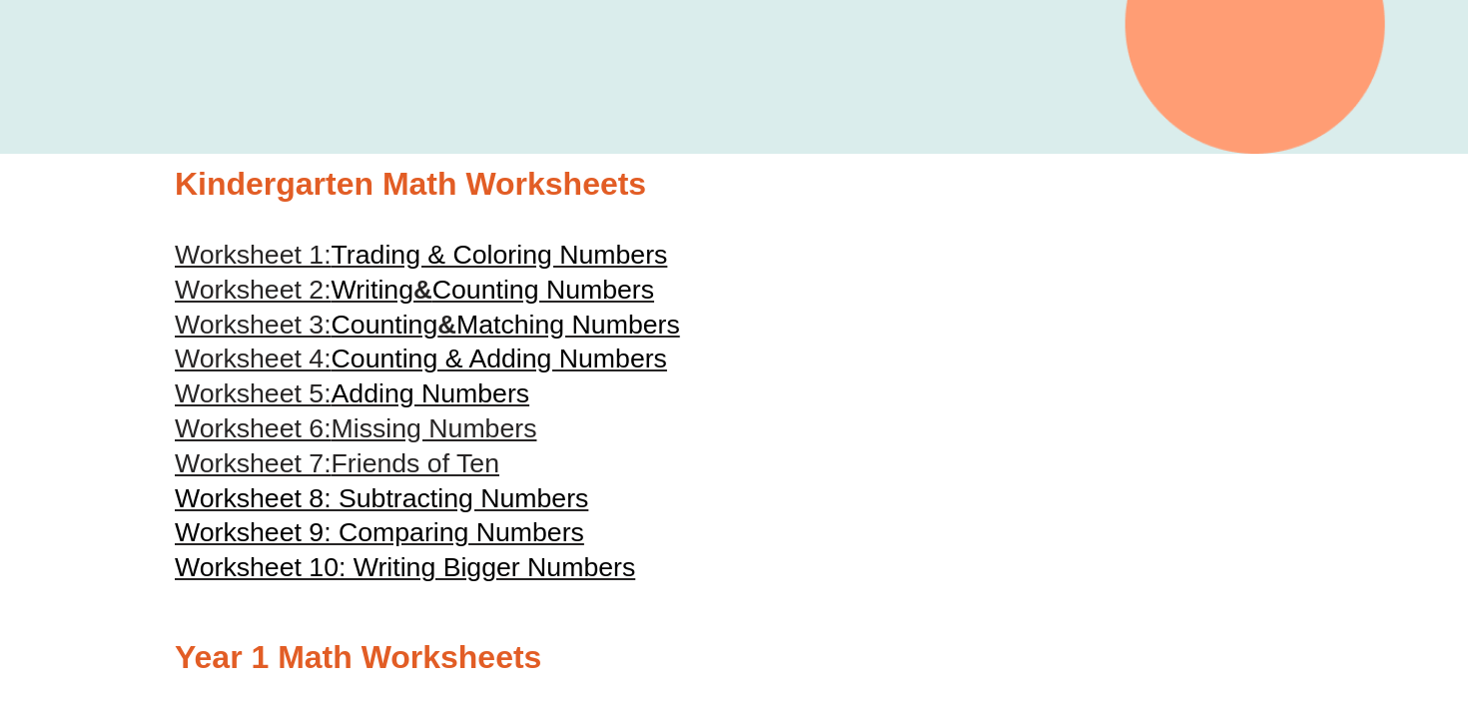 Image resolution: width=1468 pixels, height=706 pixels. I want to click on span: Counting, so click(384, 325).